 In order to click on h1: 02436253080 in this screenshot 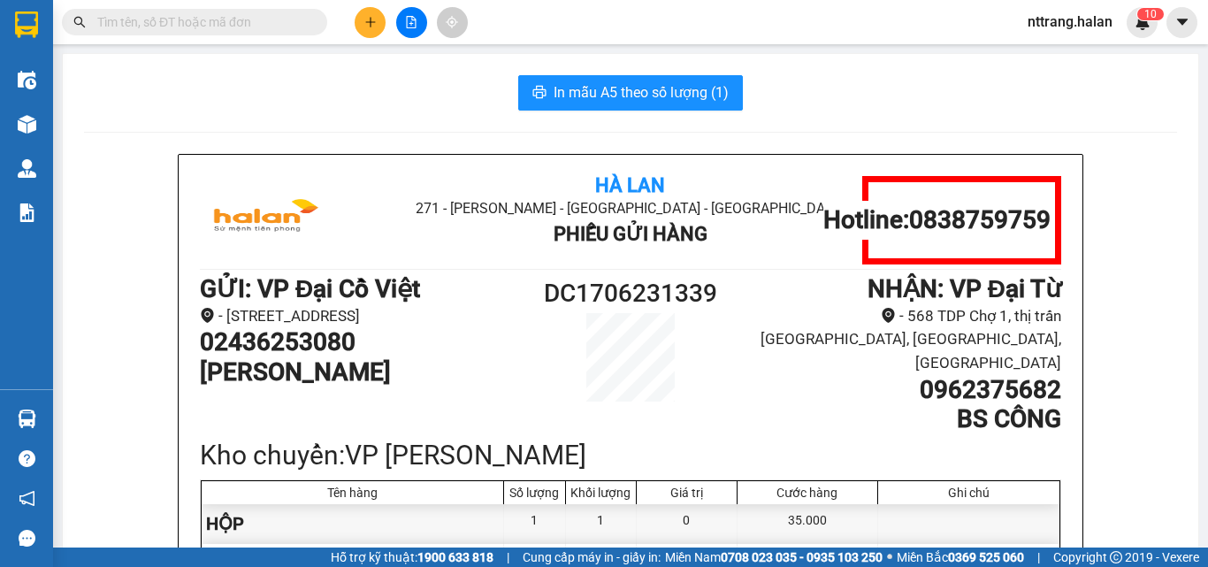, I will do `click(361, 342)`.